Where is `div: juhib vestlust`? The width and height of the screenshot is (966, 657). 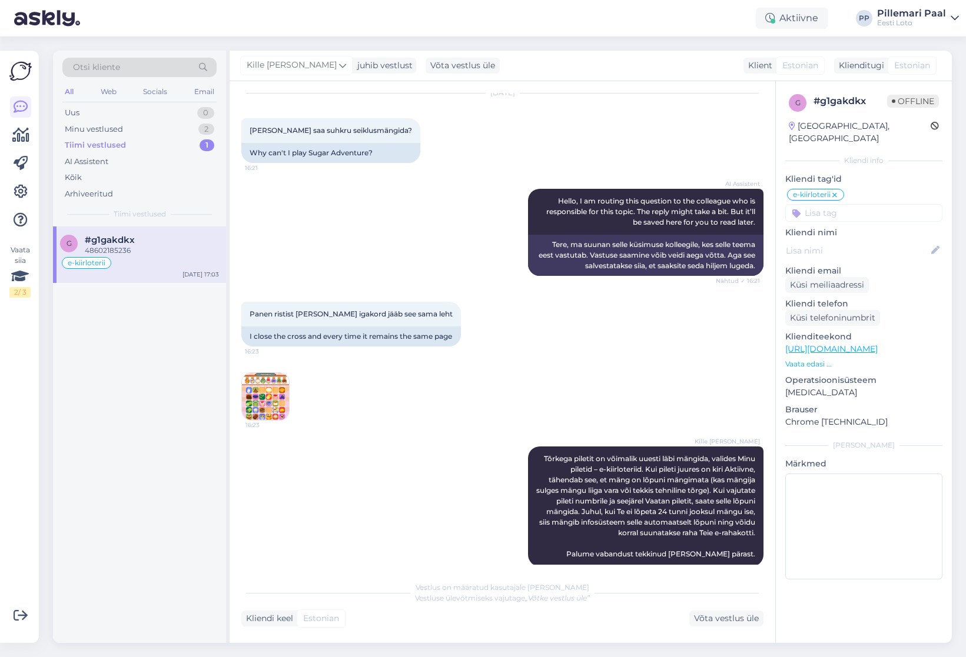 div: juhib vestlust is located at coordinates (382, 65).